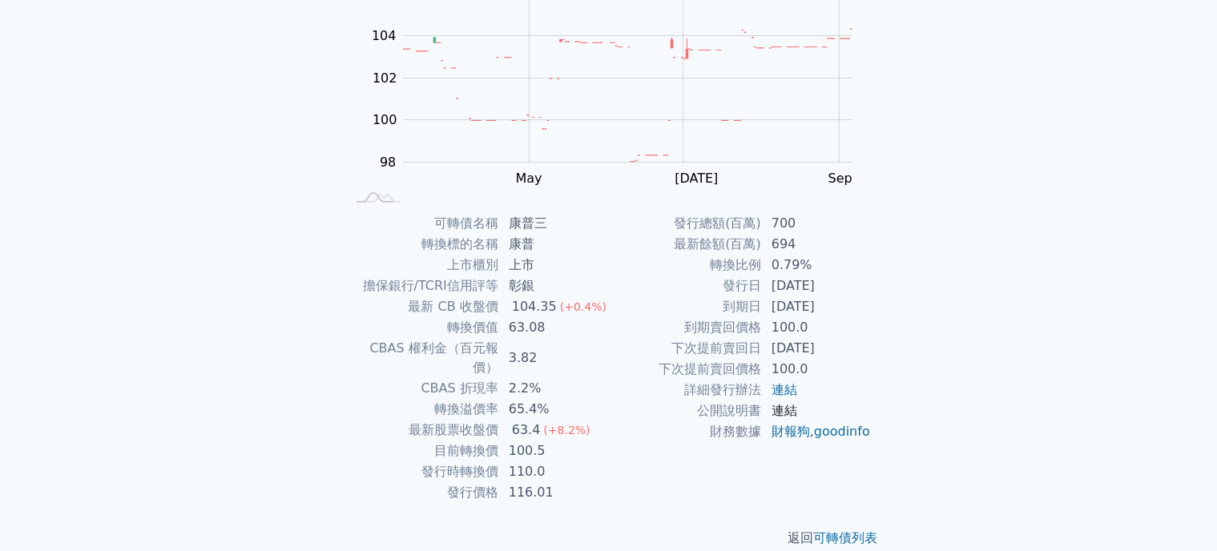 Image resolution: width=1217 pixels, height=551 pixels. I want to click on td: 下次提前賣回價格, so click(685, 369).